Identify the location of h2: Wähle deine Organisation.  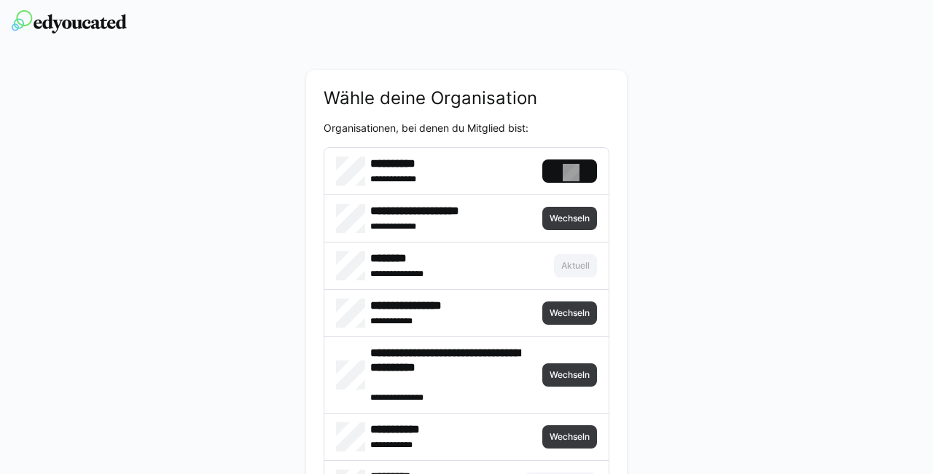
(466, 98).